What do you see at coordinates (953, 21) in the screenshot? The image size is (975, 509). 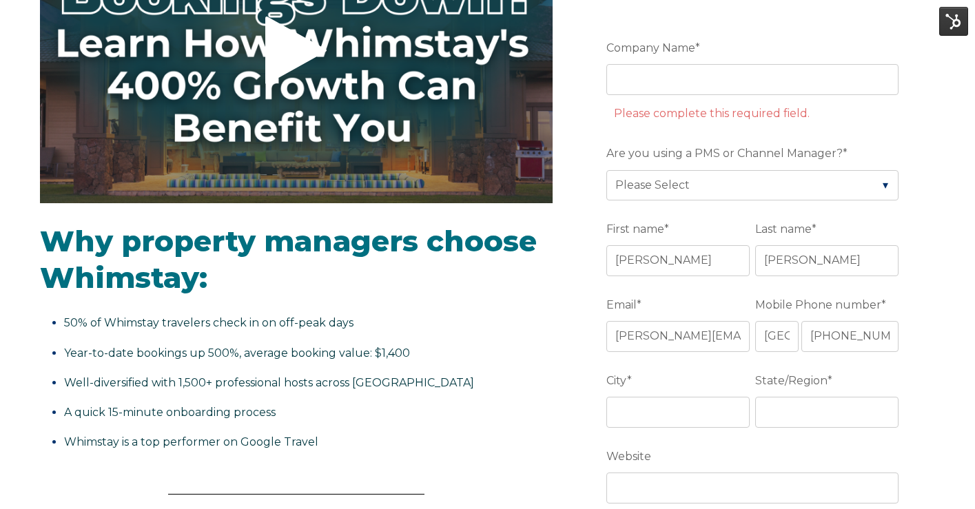 I see `img: HubSpot Tools Menu Toggle` at bounding box center [953, 21].